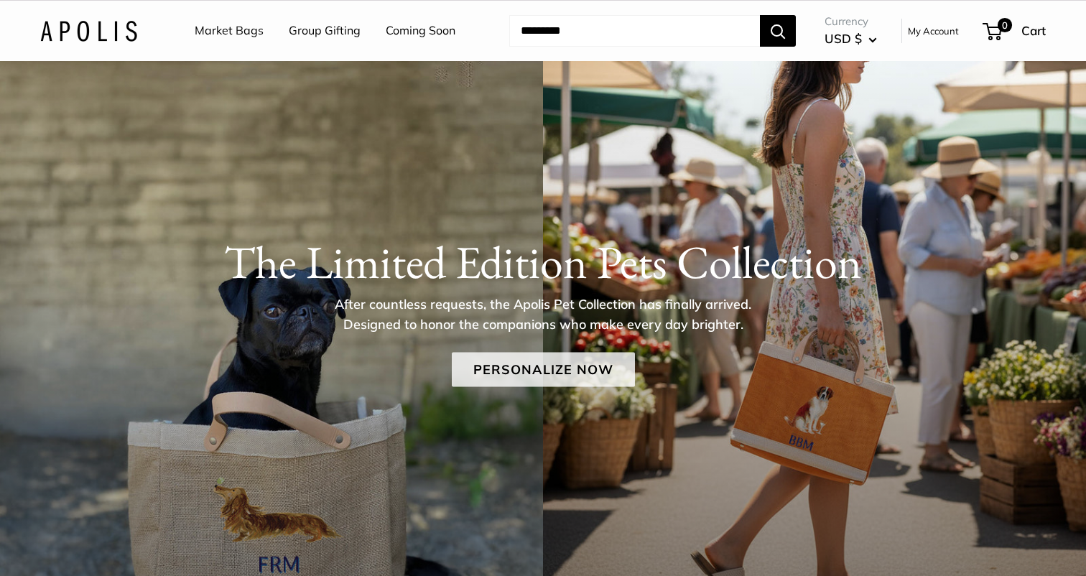  What do you see at coordinates (1034, 30) in the screenshot?
I see `span: Cart` at bounding box center [1034, 30].